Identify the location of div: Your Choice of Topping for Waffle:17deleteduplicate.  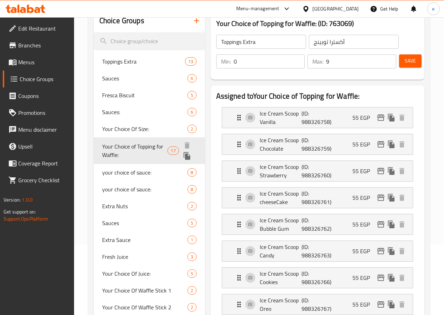
(149, 151).